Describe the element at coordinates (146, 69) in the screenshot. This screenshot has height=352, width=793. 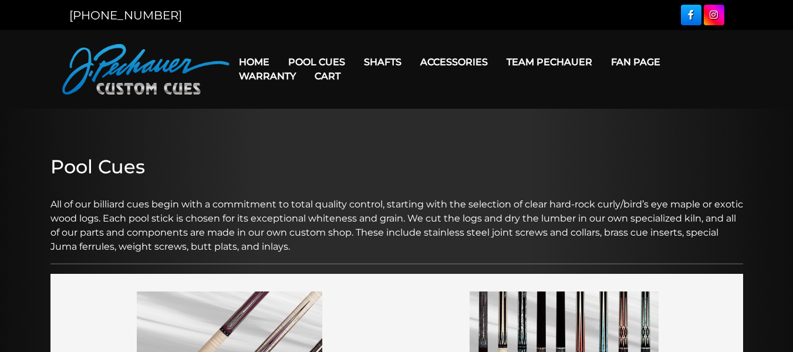
I see `img: Pechauer Custom Cues` at that location.